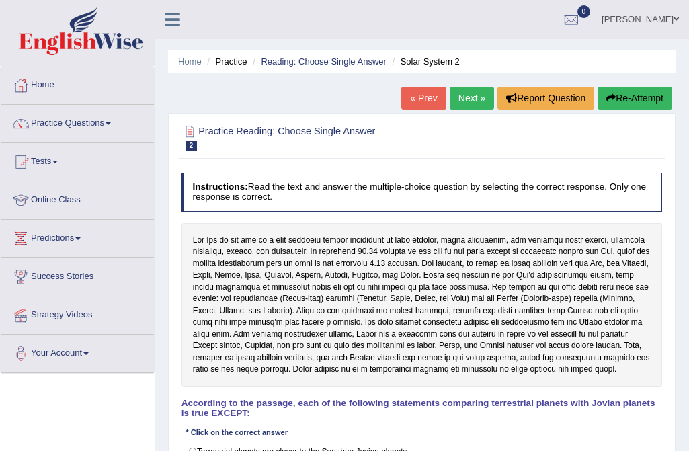  Describe the element at coordinates (77, 237) in the screenshot. I see `a: Predictions` at that location.